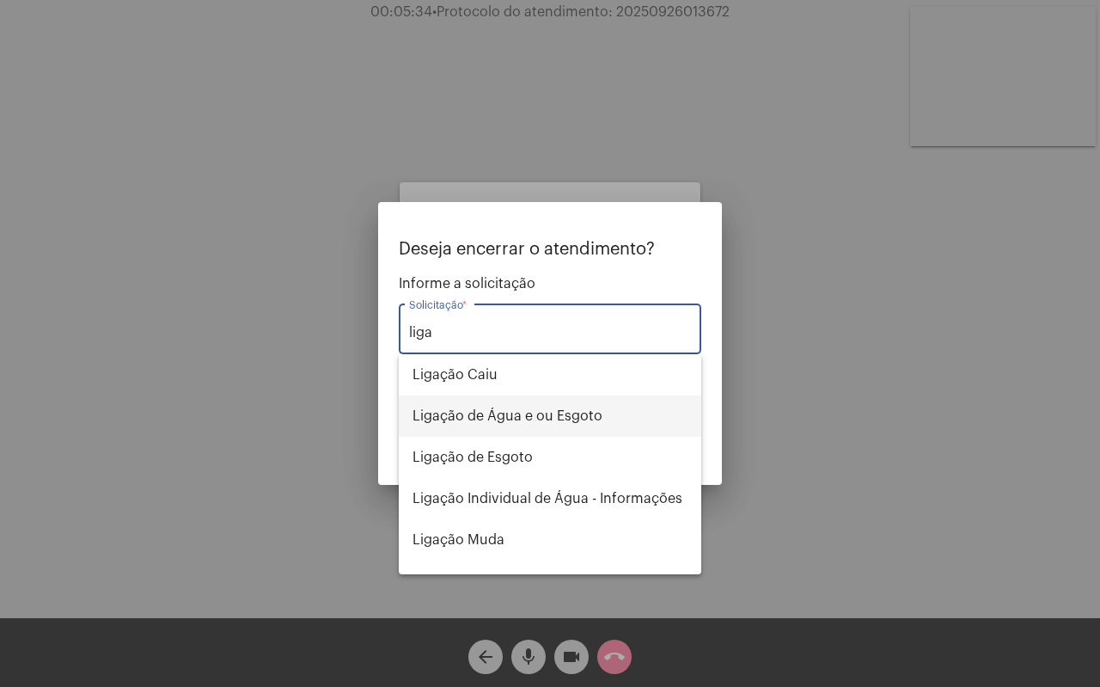 This screenshot has width=1100, height=687. Describe the element at coordinates (550, 249) in the screenshot. I see `p: Deseja encerrar o atendimento?` at that location.